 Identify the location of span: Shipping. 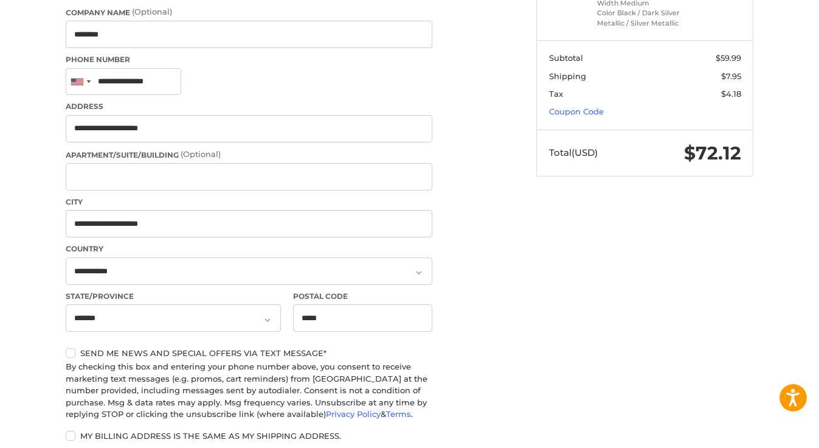
(567, 76).